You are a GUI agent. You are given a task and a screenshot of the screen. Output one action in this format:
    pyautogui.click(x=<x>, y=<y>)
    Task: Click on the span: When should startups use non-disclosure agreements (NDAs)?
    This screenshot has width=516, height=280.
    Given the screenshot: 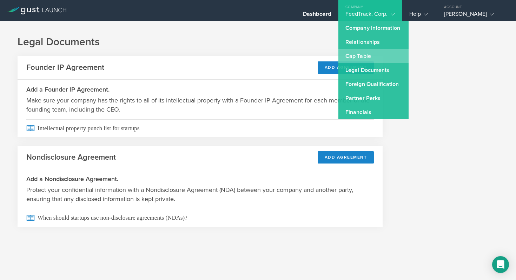 What is the action you would take?
    pyautogui.click(x=200, y=218)
    